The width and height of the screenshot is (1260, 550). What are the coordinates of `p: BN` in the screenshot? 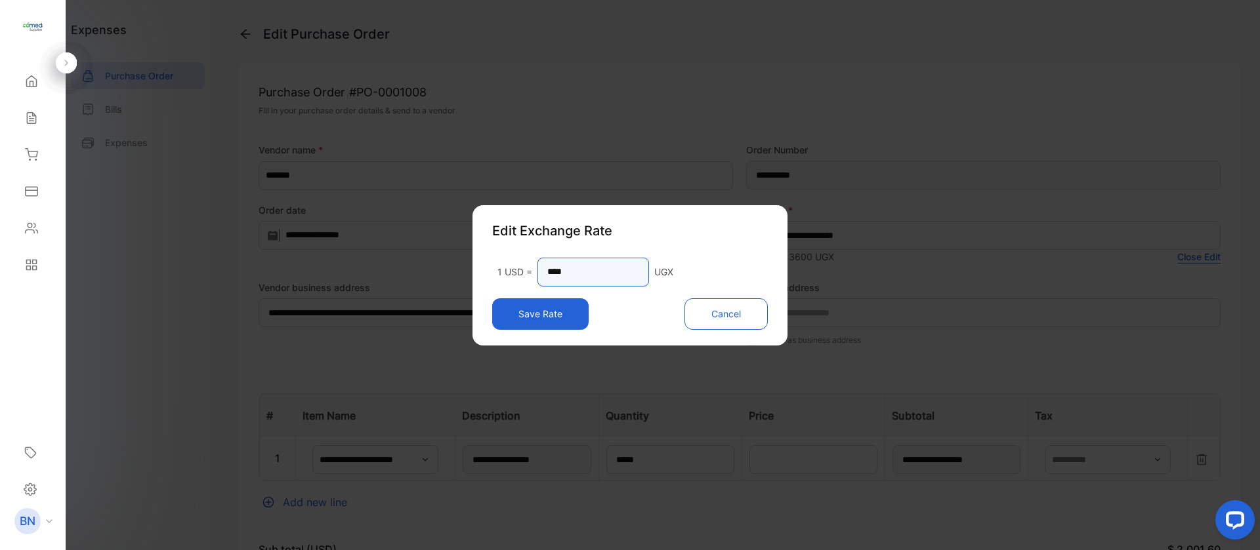 It's located at (28, 522).